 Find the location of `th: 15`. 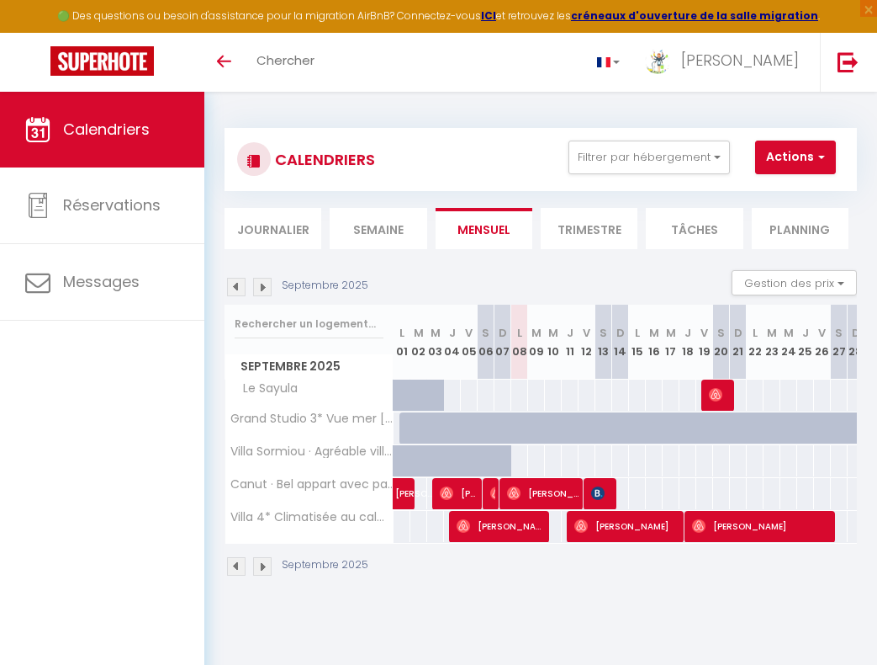

th: 15 is located at coordinates (638, 342).